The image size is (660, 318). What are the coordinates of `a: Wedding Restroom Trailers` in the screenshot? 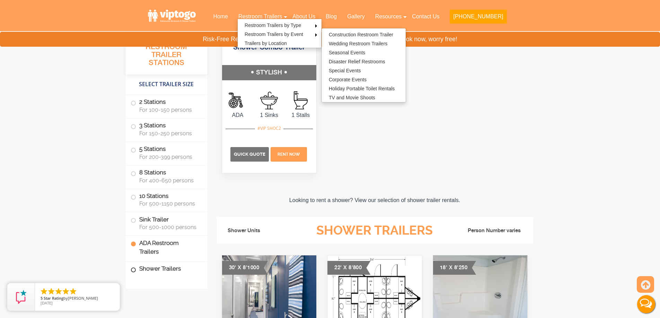 It's located at (358, 44).